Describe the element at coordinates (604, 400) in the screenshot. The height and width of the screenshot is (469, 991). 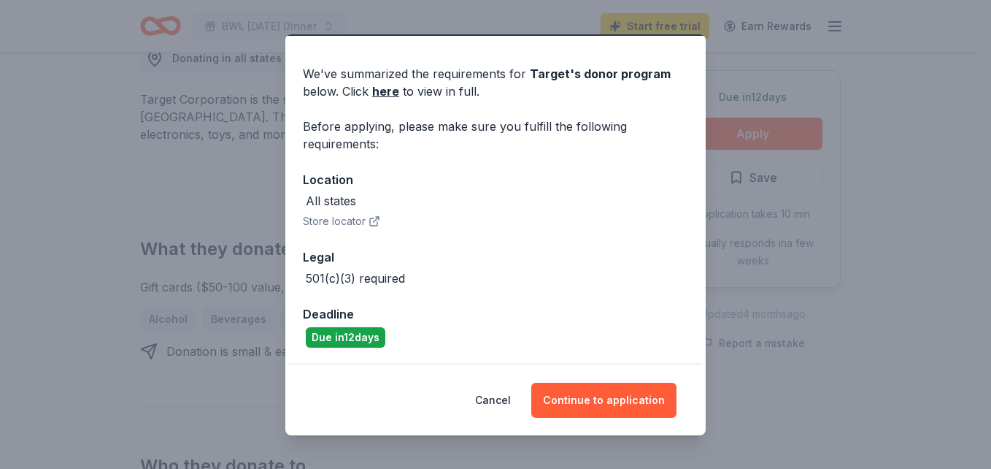
I see `button: Continue to application` at that location.